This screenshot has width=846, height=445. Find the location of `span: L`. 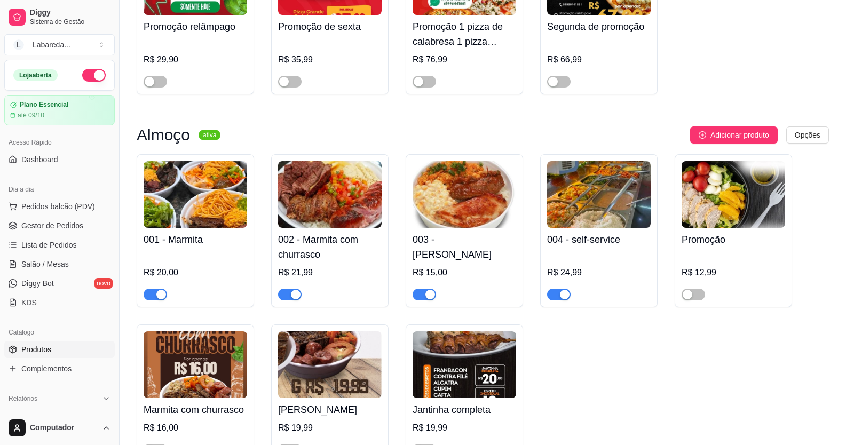

span: L is located at coordinates (19, 45).